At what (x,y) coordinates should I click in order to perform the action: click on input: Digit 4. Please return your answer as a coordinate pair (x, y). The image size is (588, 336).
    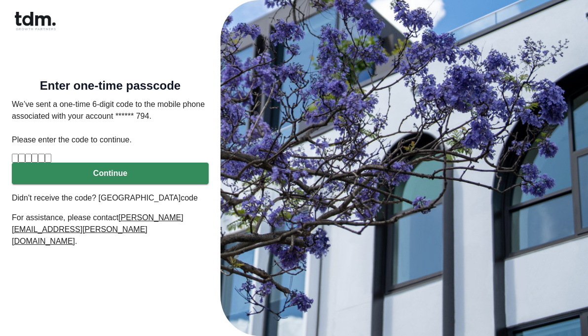
    Looking at the image, I should click on (35, 158).